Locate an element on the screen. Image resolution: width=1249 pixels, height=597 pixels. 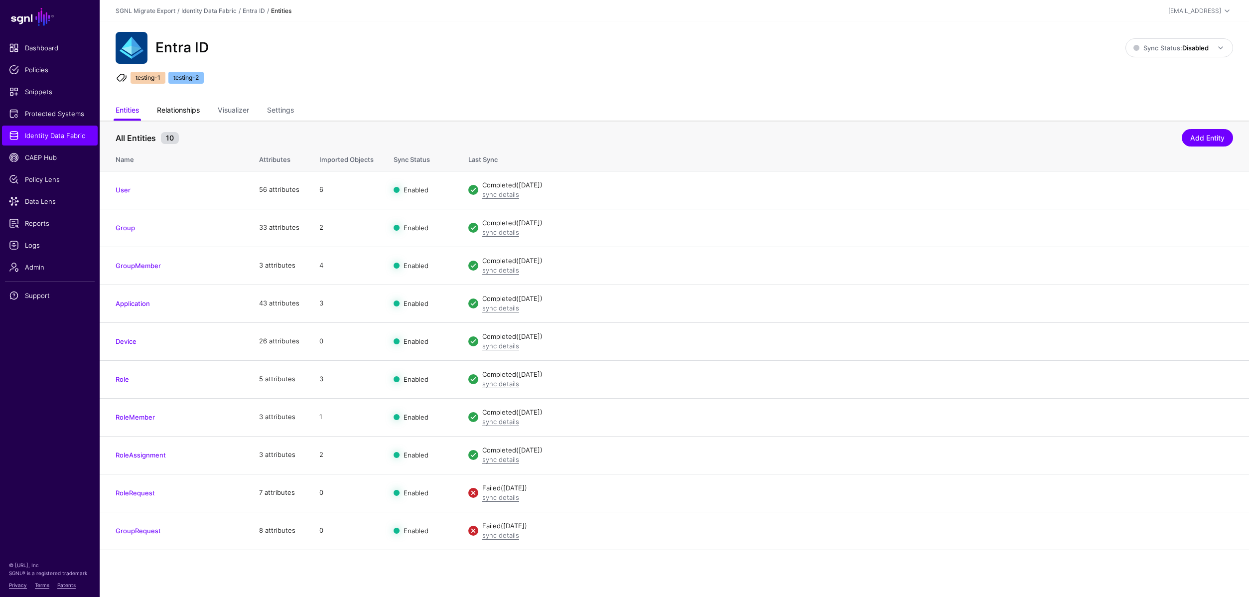
a: Visualizer is located at coordinates (233, 111).